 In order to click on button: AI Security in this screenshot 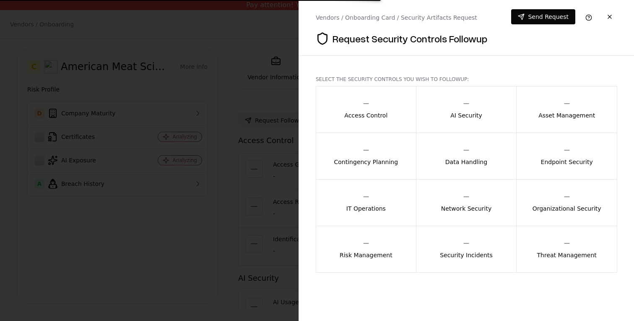, I will do `click(466, 109)`.